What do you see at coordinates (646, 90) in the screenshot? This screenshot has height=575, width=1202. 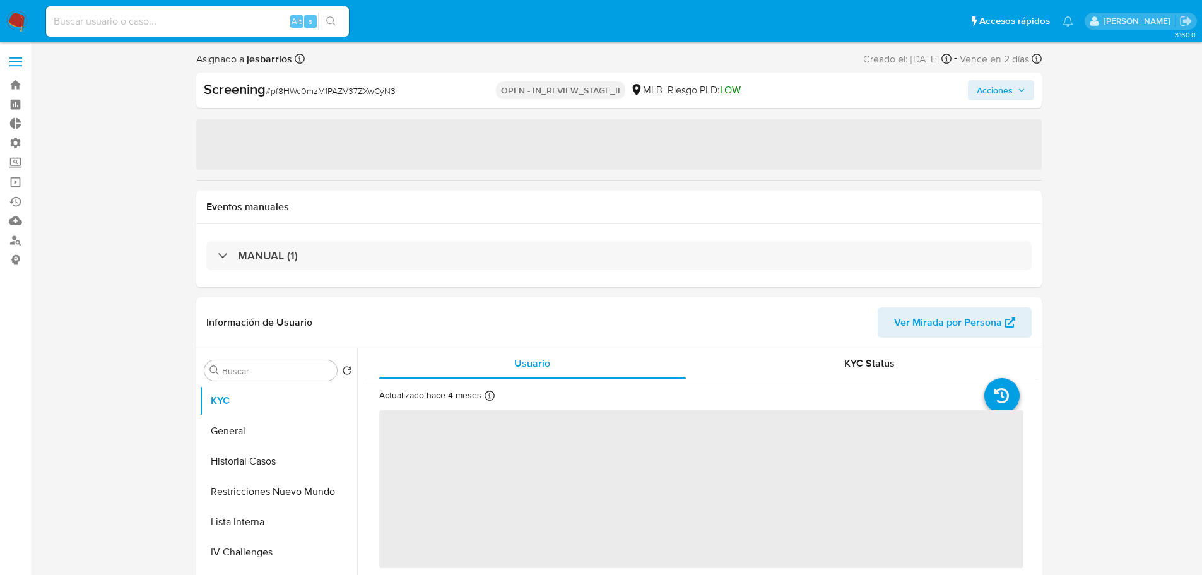 I see `div: MLB` at bounding box center [646, 90].